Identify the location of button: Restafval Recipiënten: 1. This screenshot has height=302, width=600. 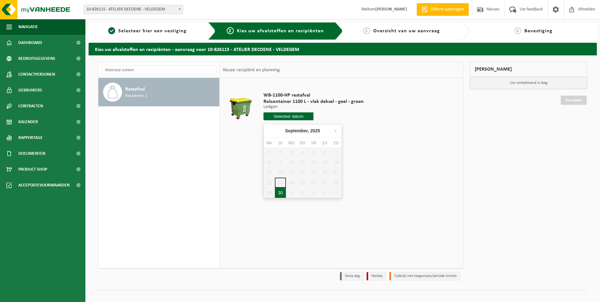
(159, 92).